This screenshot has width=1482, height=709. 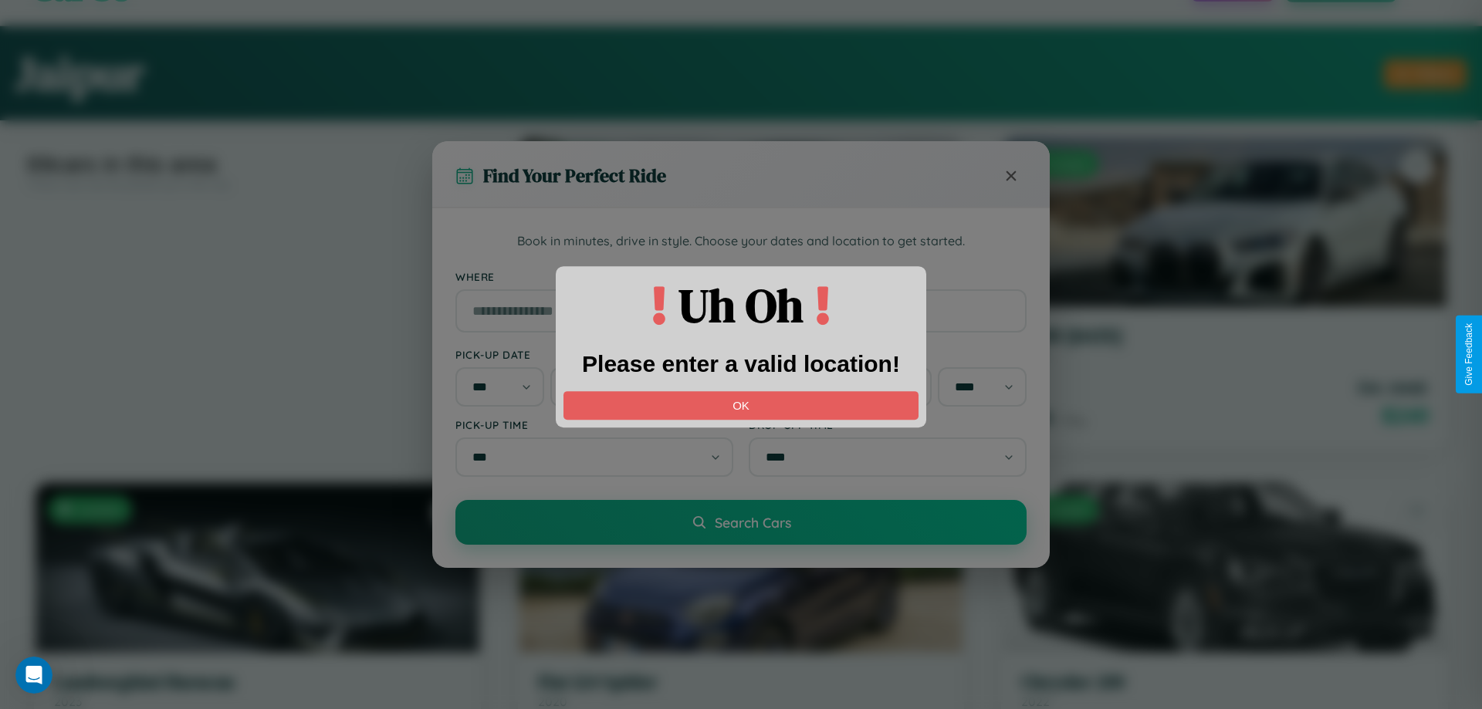 I want to click on span: Search Cars, so click(x=753, y=523).